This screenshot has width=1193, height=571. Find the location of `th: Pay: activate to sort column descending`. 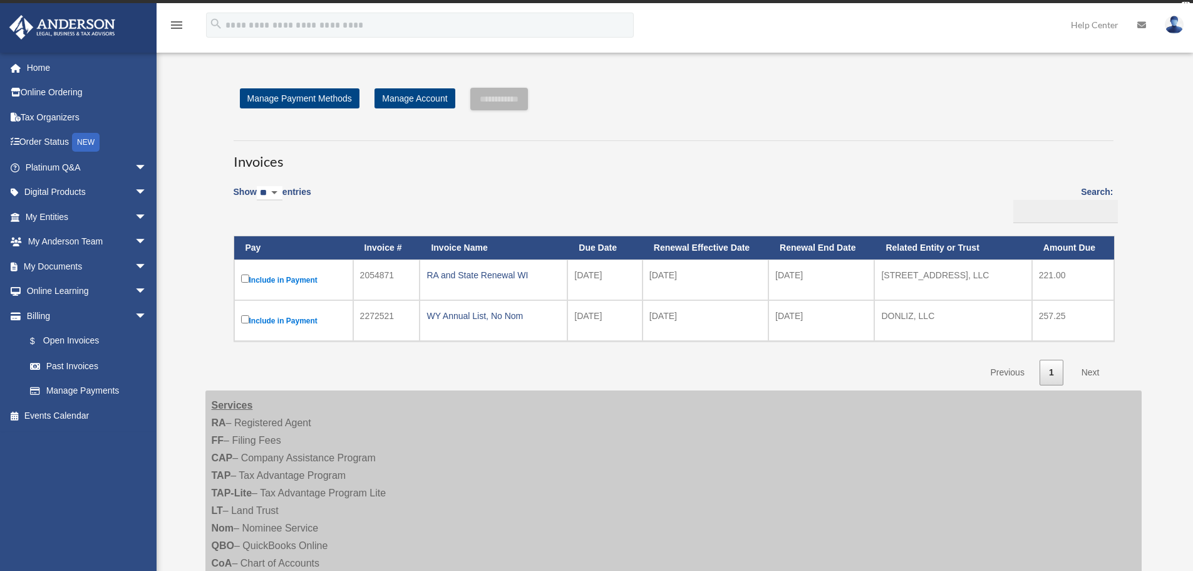

th: Pay: activate to sort column descending is located at coordinates (294, 247).